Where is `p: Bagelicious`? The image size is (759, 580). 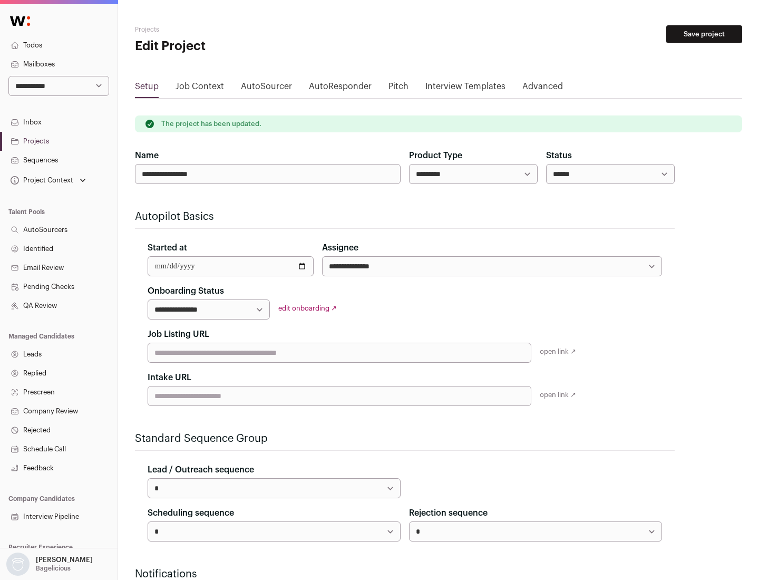 p: Bagelicious is located at coordinates (53, 568).